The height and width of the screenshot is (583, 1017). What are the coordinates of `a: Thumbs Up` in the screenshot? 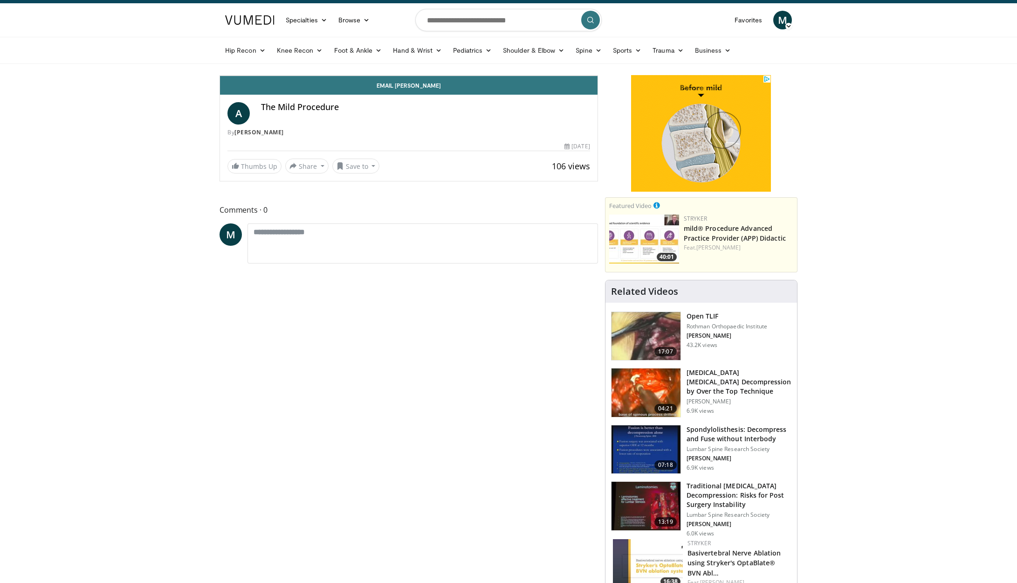 It's located at (255, 166).